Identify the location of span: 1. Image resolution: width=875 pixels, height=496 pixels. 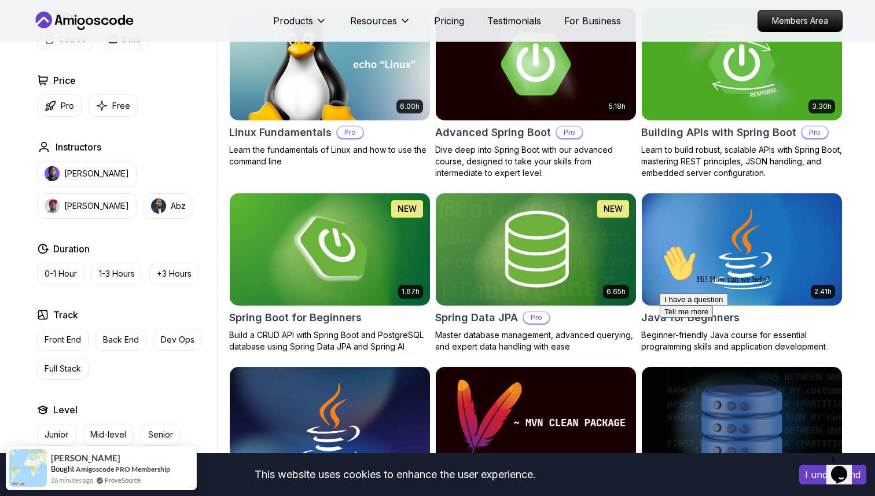
(7, 9).